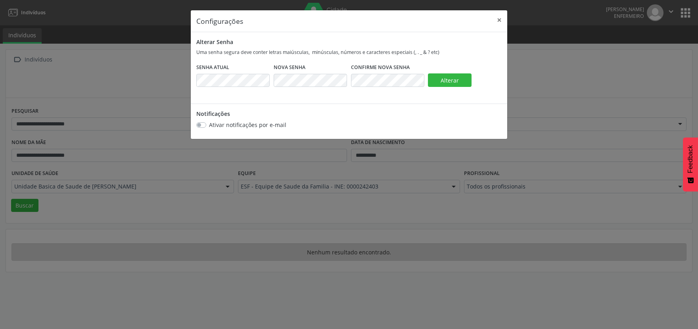 The width and height of the screenshot is (698, 329). I want to click on button: Feedback - Mostrar pesquisa, so click(691, 164).